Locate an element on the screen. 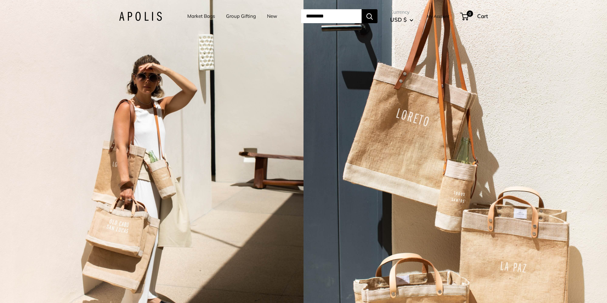 Image resolution: width=607 pixels, height=303 pixels. img: Apolis is located at coordinates (140, 16).